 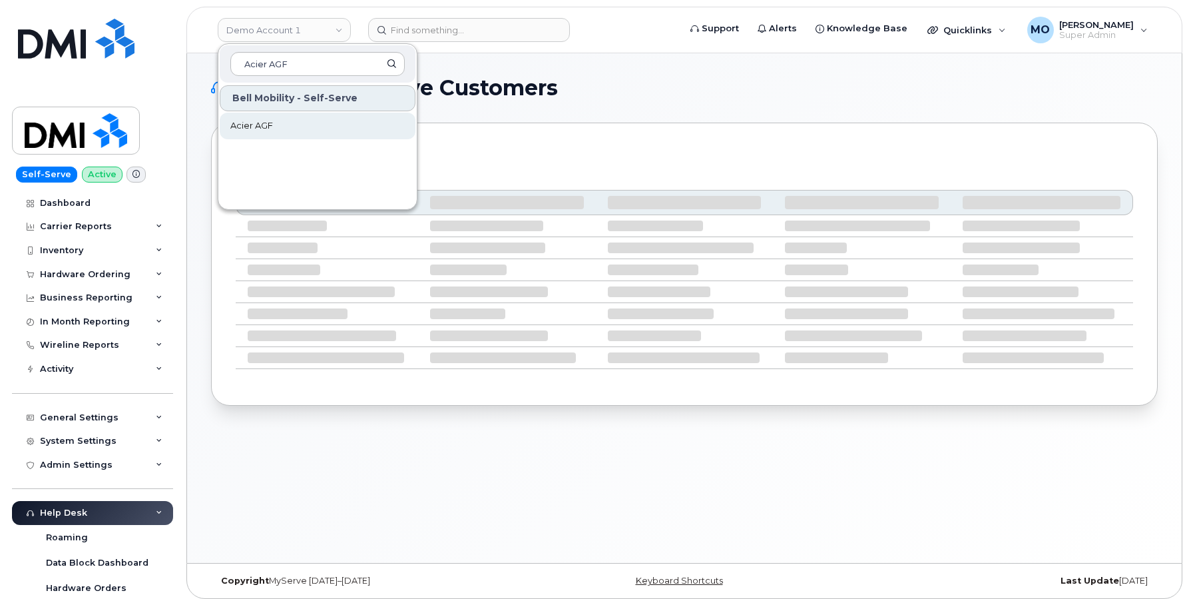 I want to click on strong: Copyright, so click(x=245, y=580).